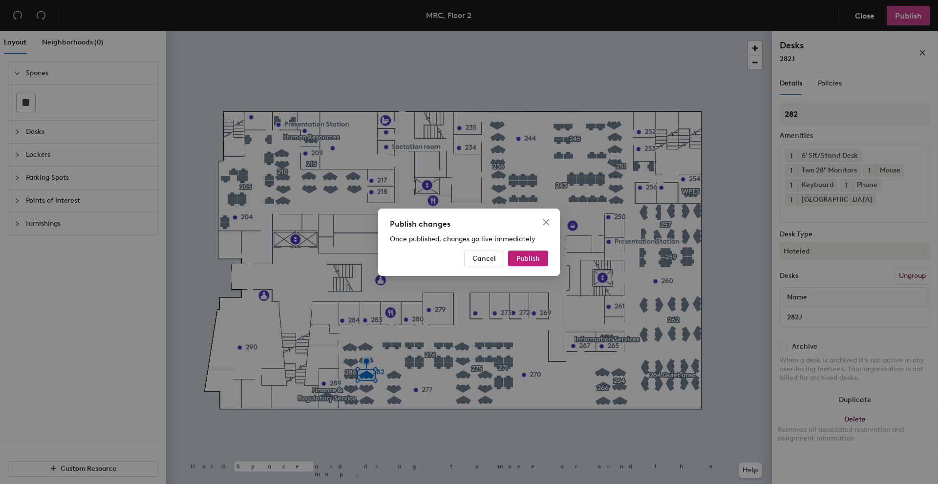  Describe the element at coordinates (546, 222) in the screenshot. I see `span: Close` at that location.